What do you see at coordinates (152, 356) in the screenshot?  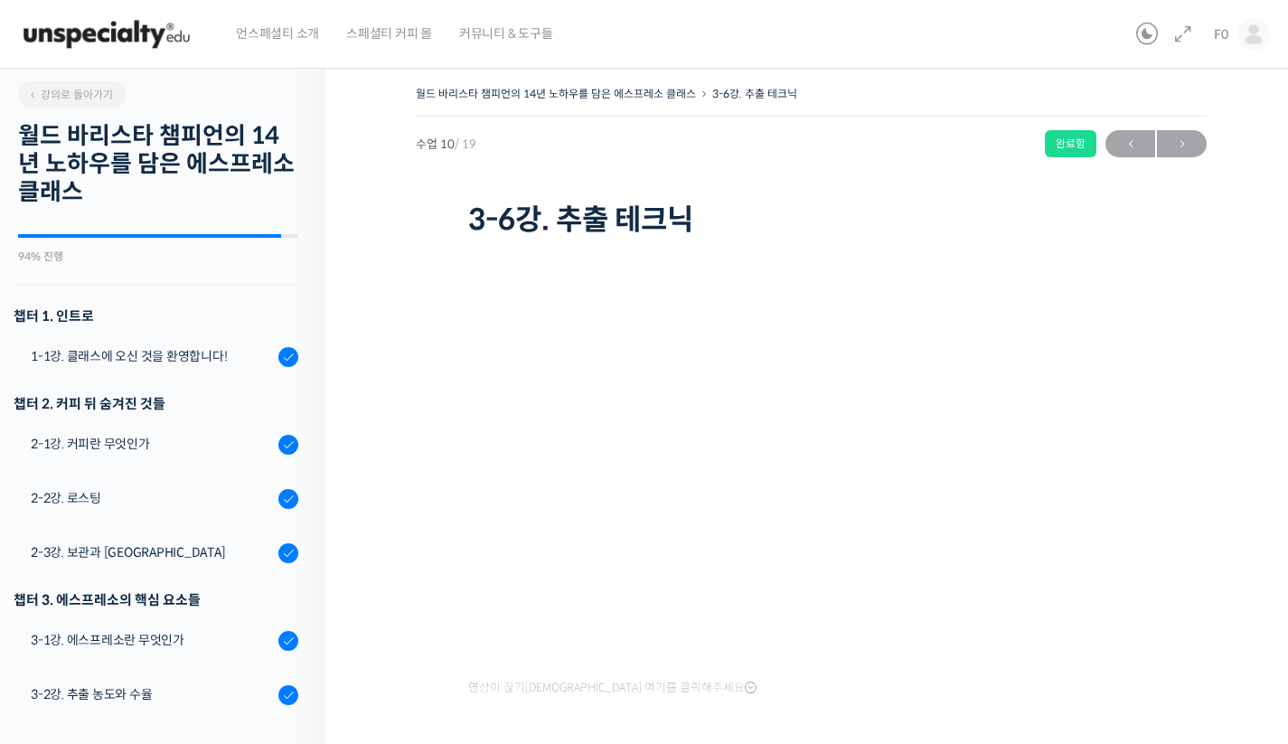 I see `div: 1-1강. 클래스에 오신 것을 환영합니다!` at bounding box center [152, 356].